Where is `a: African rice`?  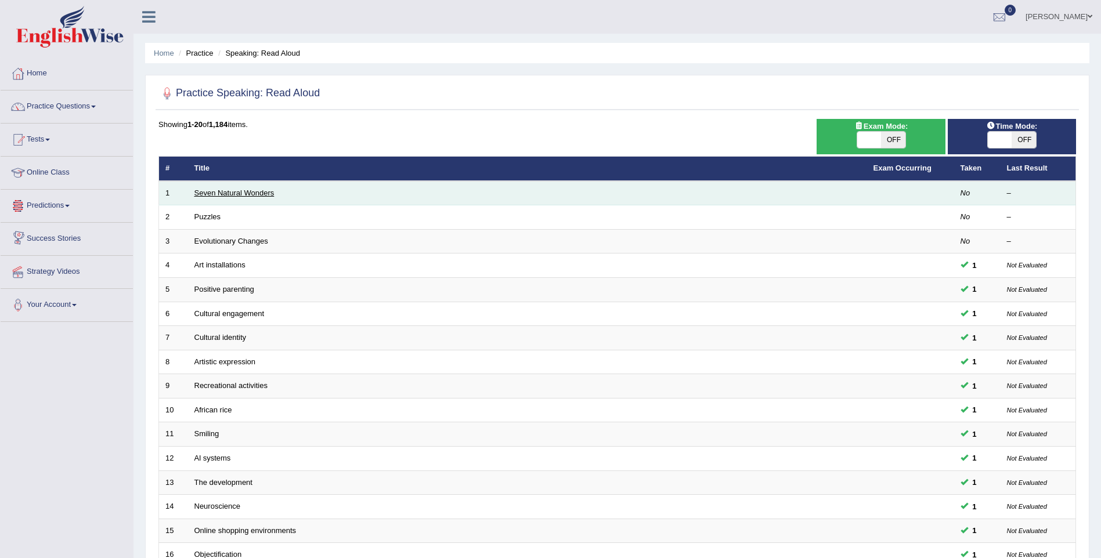
a: African rice is located at coordinates (213, 410).